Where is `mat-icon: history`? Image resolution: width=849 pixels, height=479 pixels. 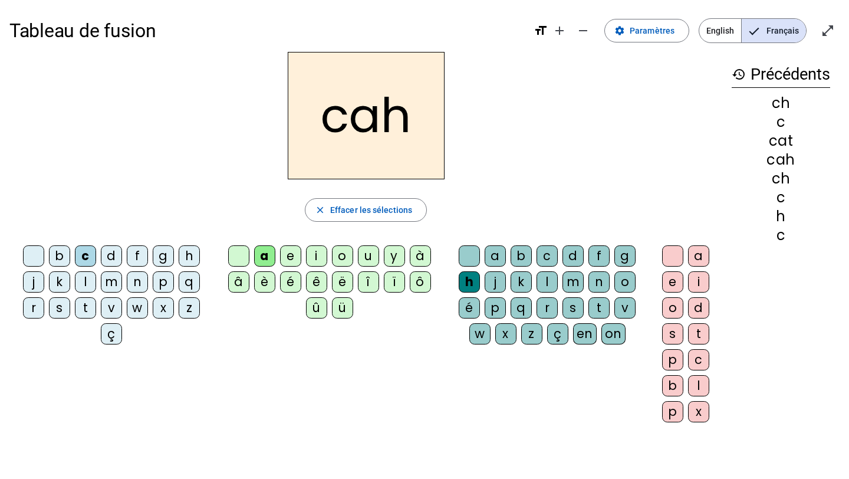
mat-icon: history is located at coordinates (739, 74).